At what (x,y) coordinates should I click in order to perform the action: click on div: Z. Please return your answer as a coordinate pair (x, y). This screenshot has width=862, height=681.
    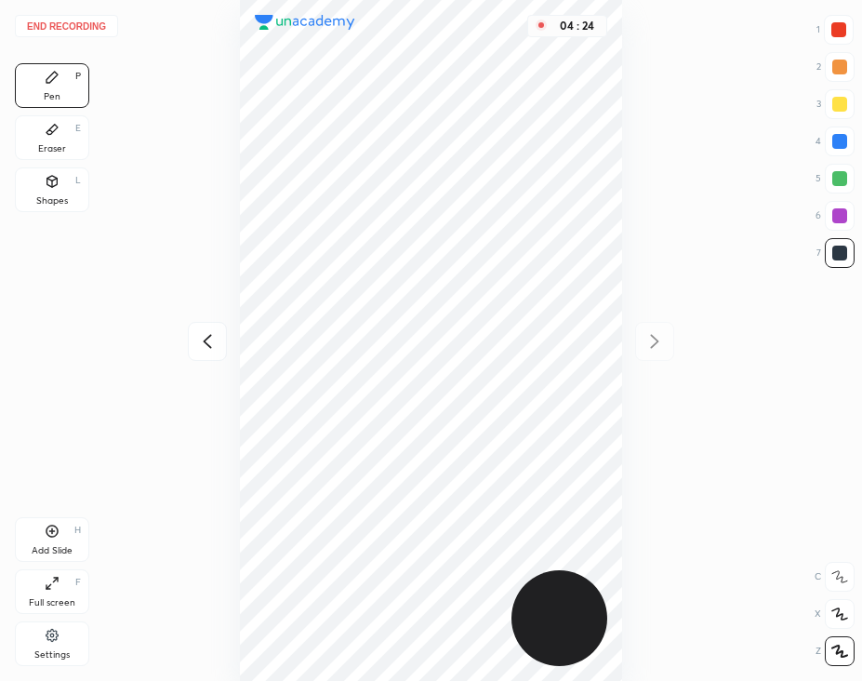
    Looking at the image, I should click on (835, 651).